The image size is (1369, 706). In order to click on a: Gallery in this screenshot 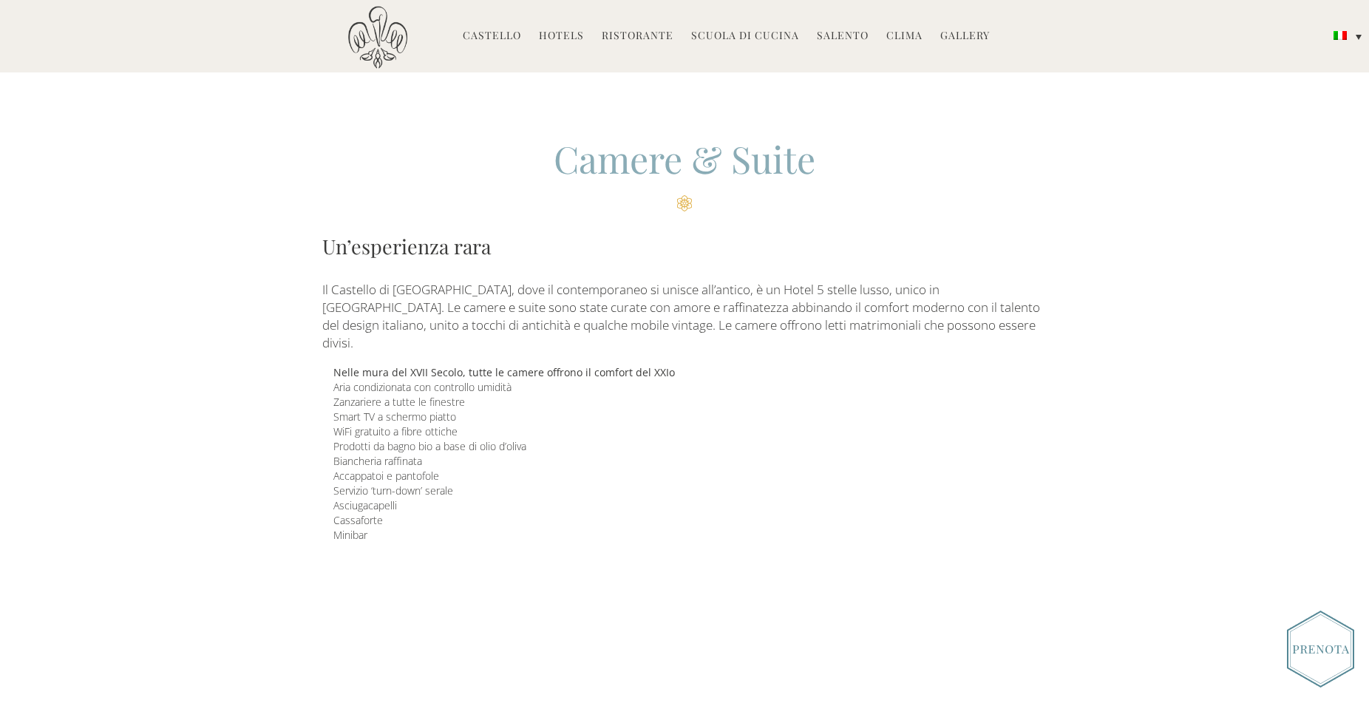, I will do `click(965, 36)`.